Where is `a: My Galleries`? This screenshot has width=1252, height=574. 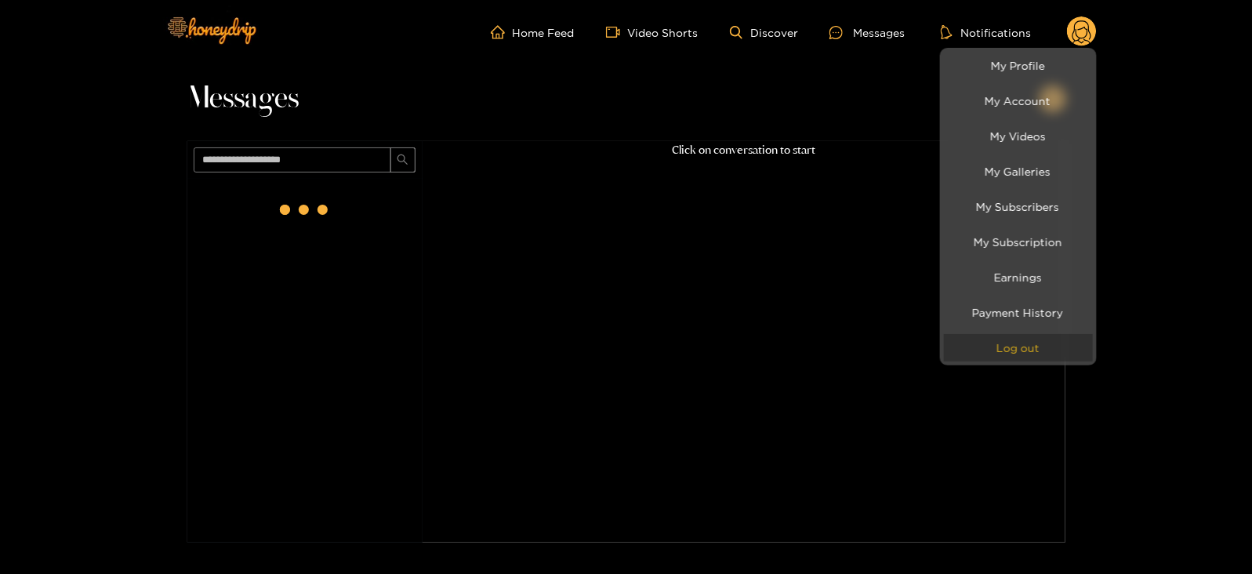 a: My Galleries is located at coordinates (1019, 171).